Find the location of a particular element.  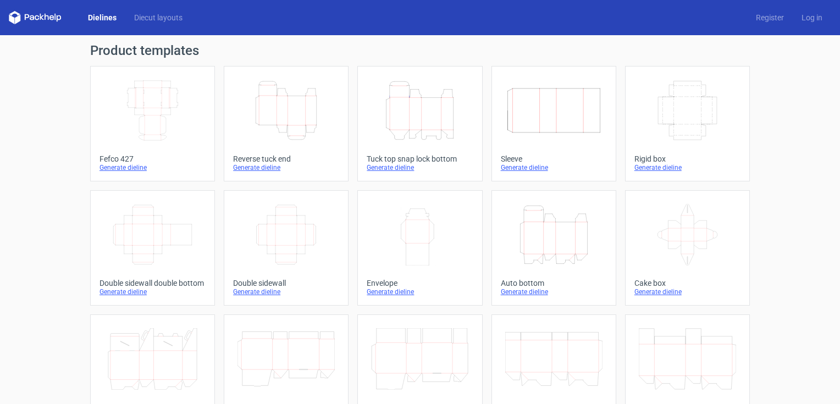

div: Cake box is located at coordinates (687, 283).